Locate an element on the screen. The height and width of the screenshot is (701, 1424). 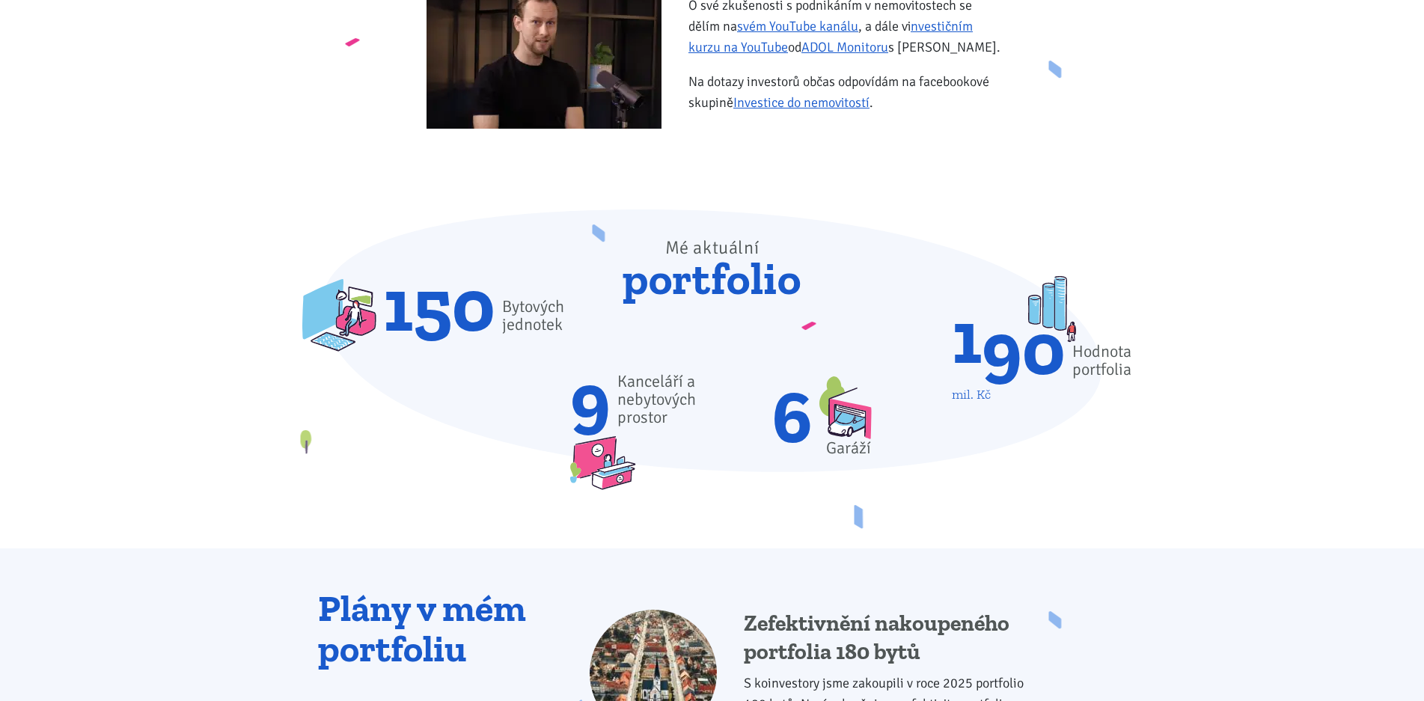
span: Bytových jednotek is located at coordinates (533, 316).